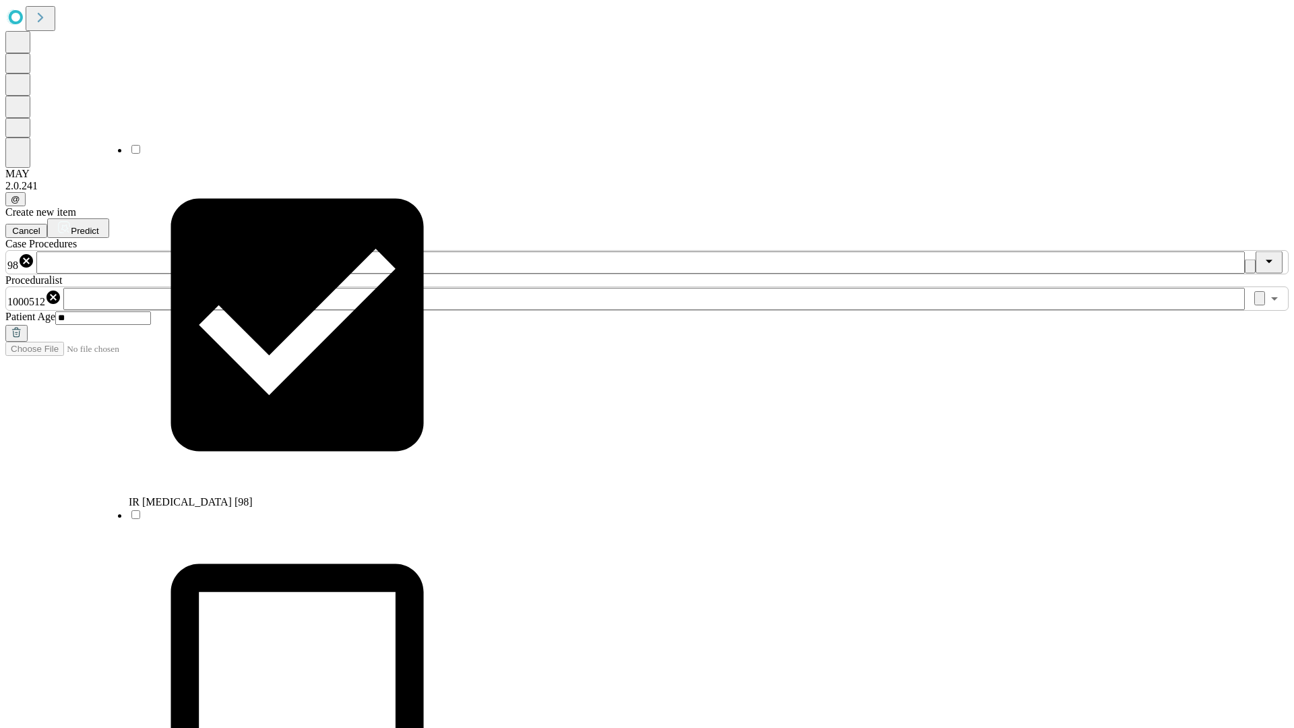 This screenshot has width=1294, height=728. What do you see at coordinates (1275, 299) in the screenshot?
I see `button: Open` at bounding box center [1275, 299].